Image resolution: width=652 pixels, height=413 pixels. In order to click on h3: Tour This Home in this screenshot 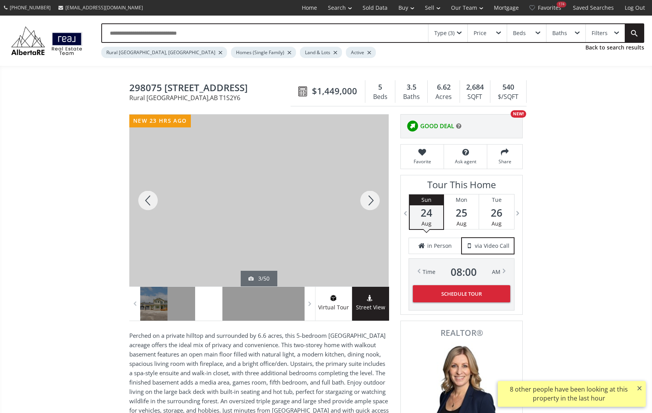, I will do `click(461, 186)`.